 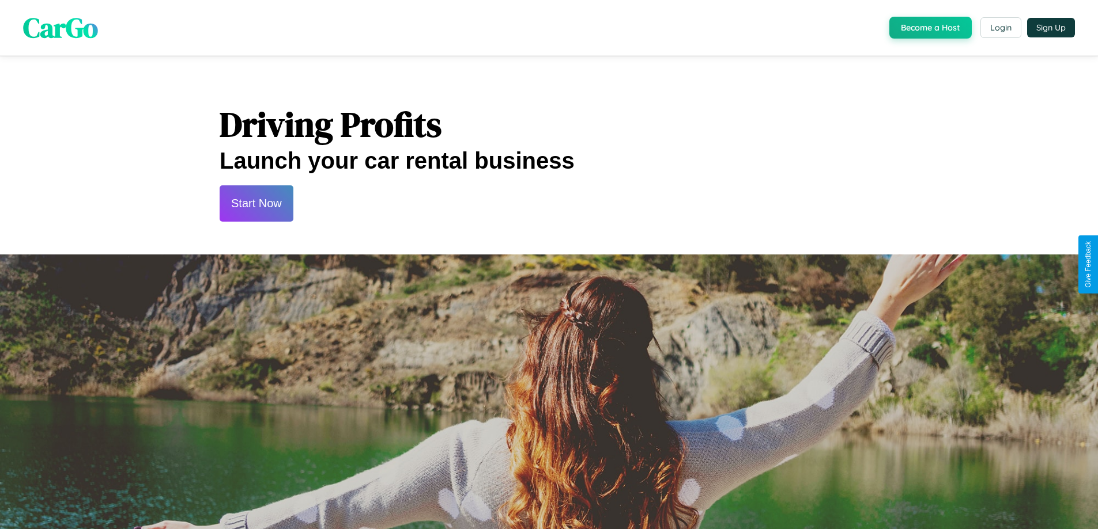 What do you see at coordinates (1000, 28) in the screenshot?
I see `button: Login` at bounding box center [1000, 28].